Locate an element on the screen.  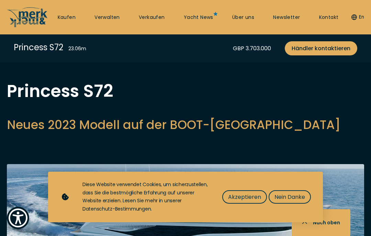
a: Kontakt is located at coordinates (329, 18).